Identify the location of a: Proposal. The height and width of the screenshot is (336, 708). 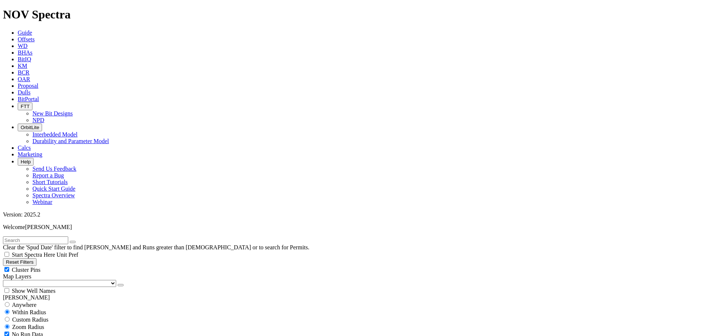
(28, 86).